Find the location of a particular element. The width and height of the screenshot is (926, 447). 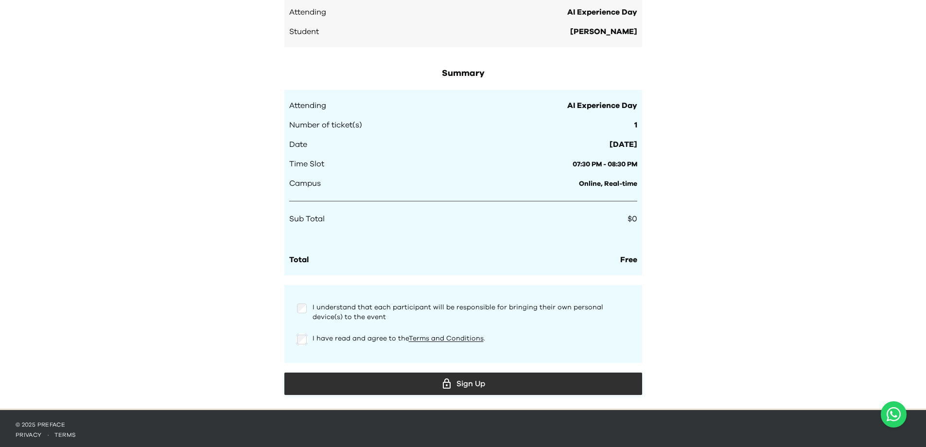

span: I have read and agree to the . is located at coordinates (398, 338).